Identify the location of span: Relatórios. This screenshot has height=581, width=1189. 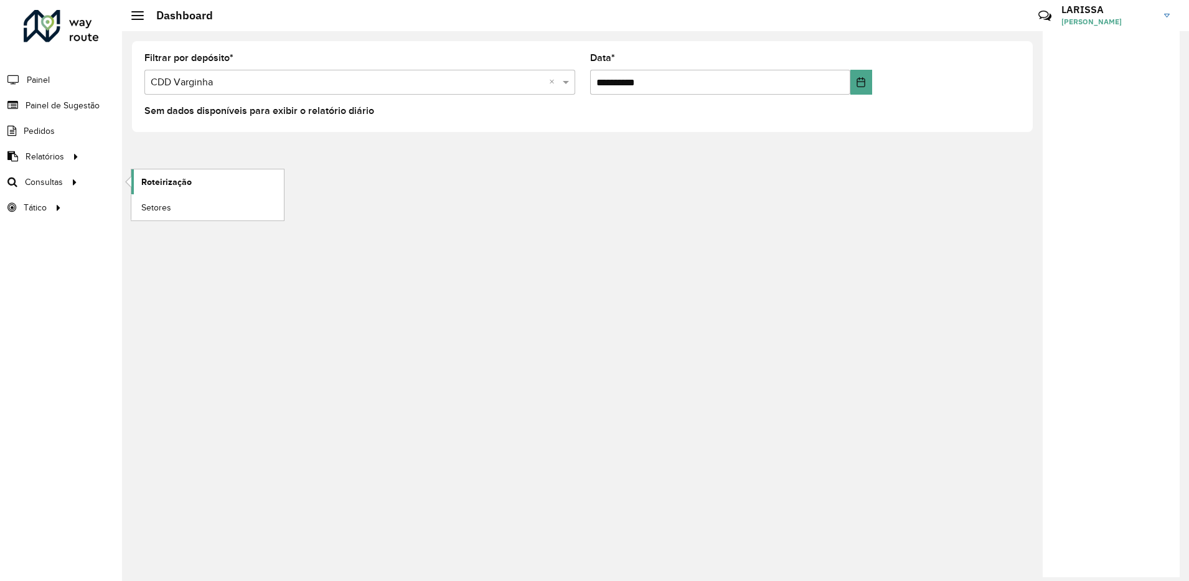
(45, 156).